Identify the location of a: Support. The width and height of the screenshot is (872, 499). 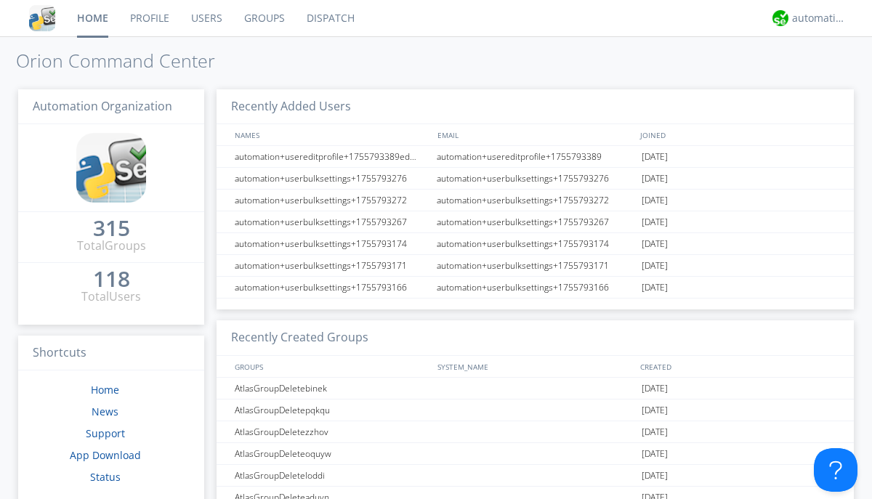
(105, 433).